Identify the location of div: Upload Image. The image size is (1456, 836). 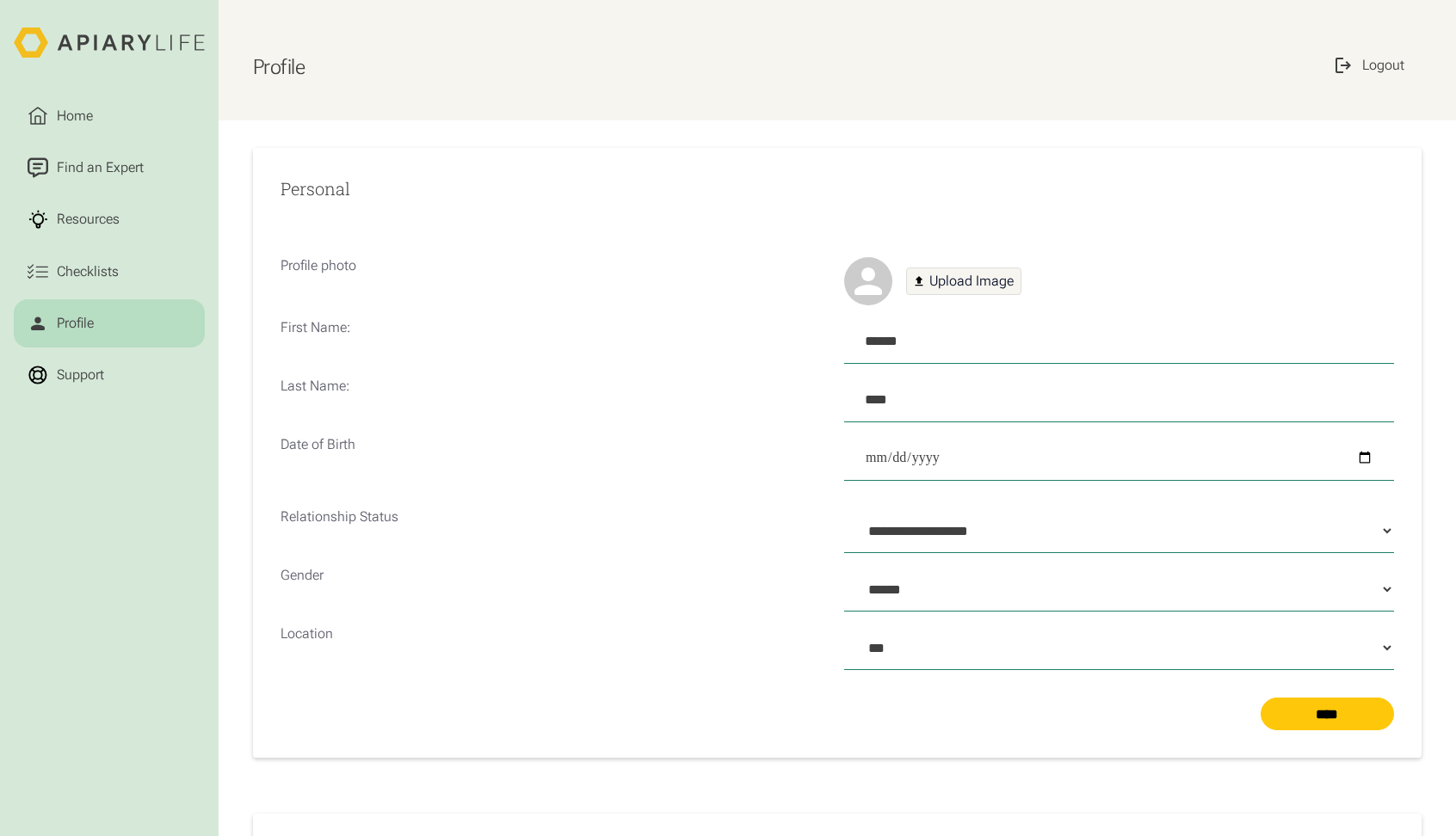
(972, 280).